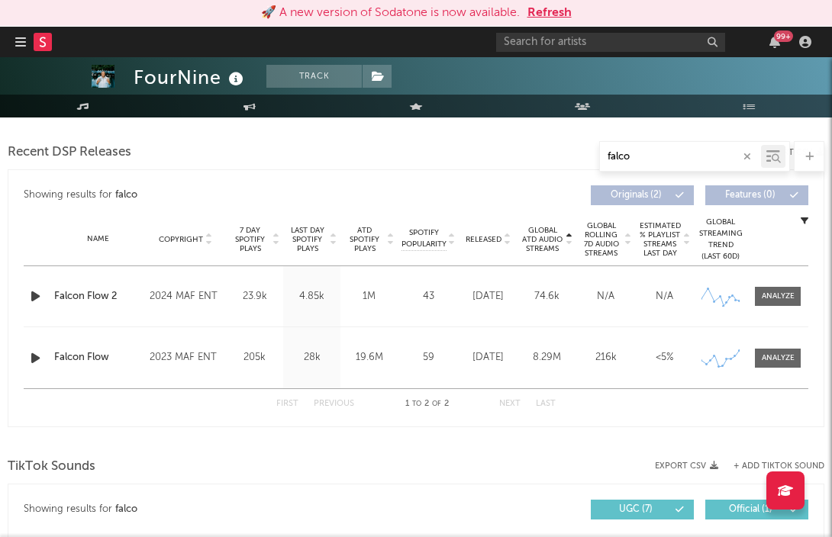 The width and height of the screenshot is (832, 537). I want to click on div: 205k, so click(254, 358).